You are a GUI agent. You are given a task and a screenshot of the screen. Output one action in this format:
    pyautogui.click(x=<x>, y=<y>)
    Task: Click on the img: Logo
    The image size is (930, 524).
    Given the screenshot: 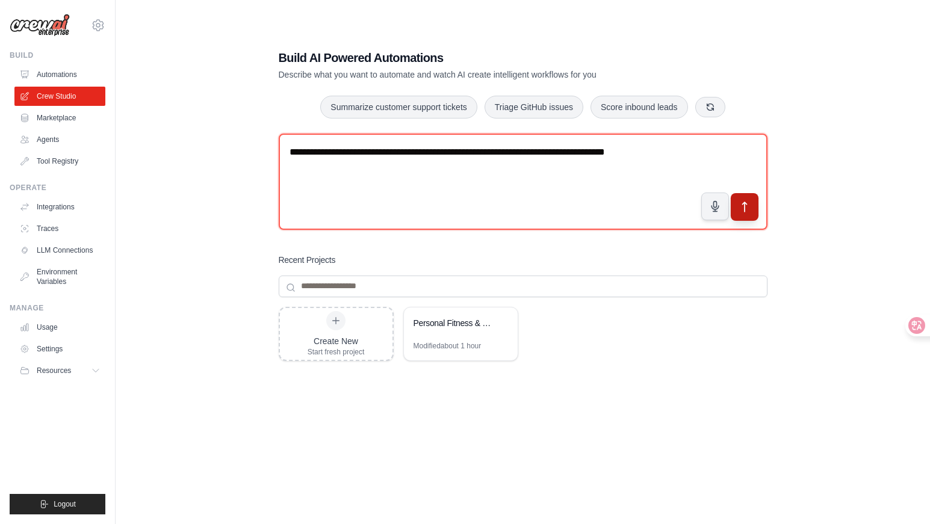 What is the action you would take?
    pyautogui.click(x=40, y=25)
    